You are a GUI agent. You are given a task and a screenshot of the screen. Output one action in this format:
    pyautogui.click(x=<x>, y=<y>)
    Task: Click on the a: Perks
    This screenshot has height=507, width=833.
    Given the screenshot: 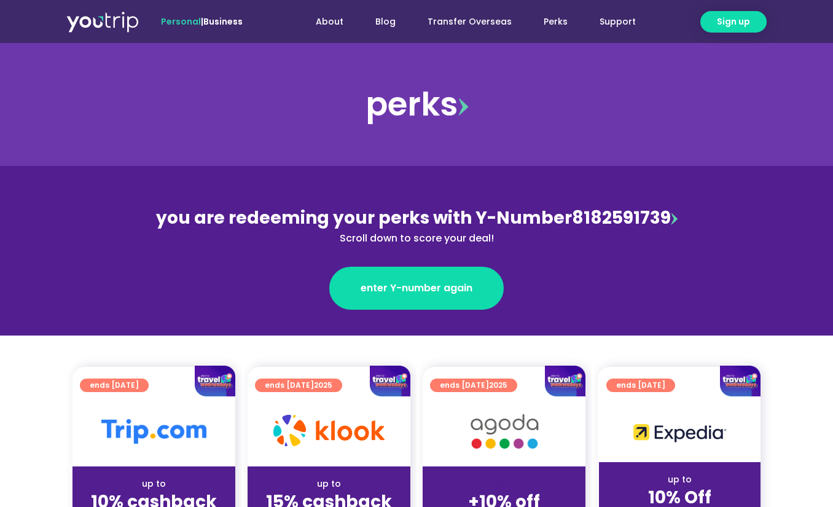 What is the action you would take?
    pyautogui.click(x=555, y=22)
    